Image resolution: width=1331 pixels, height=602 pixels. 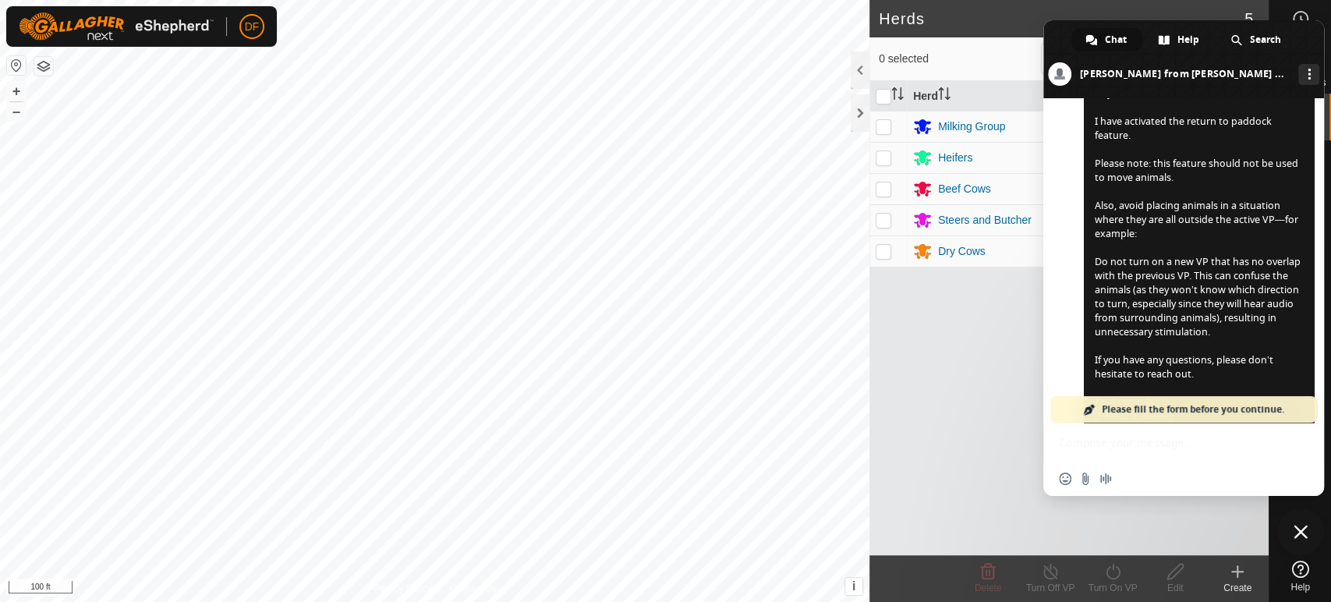 What do you see at coordinates (962, 251) in the screenshot?
I see `div: Dry Cows` at bounding box center [962, 251].